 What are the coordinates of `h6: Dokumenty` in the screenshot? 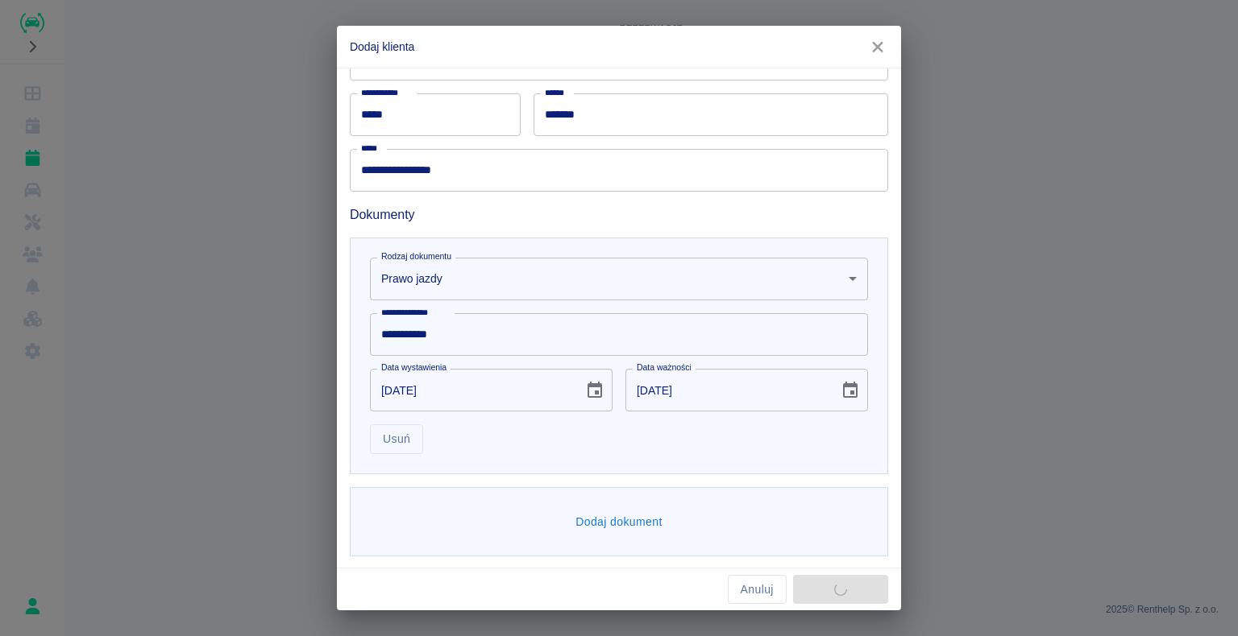 It's located at (619, 214).